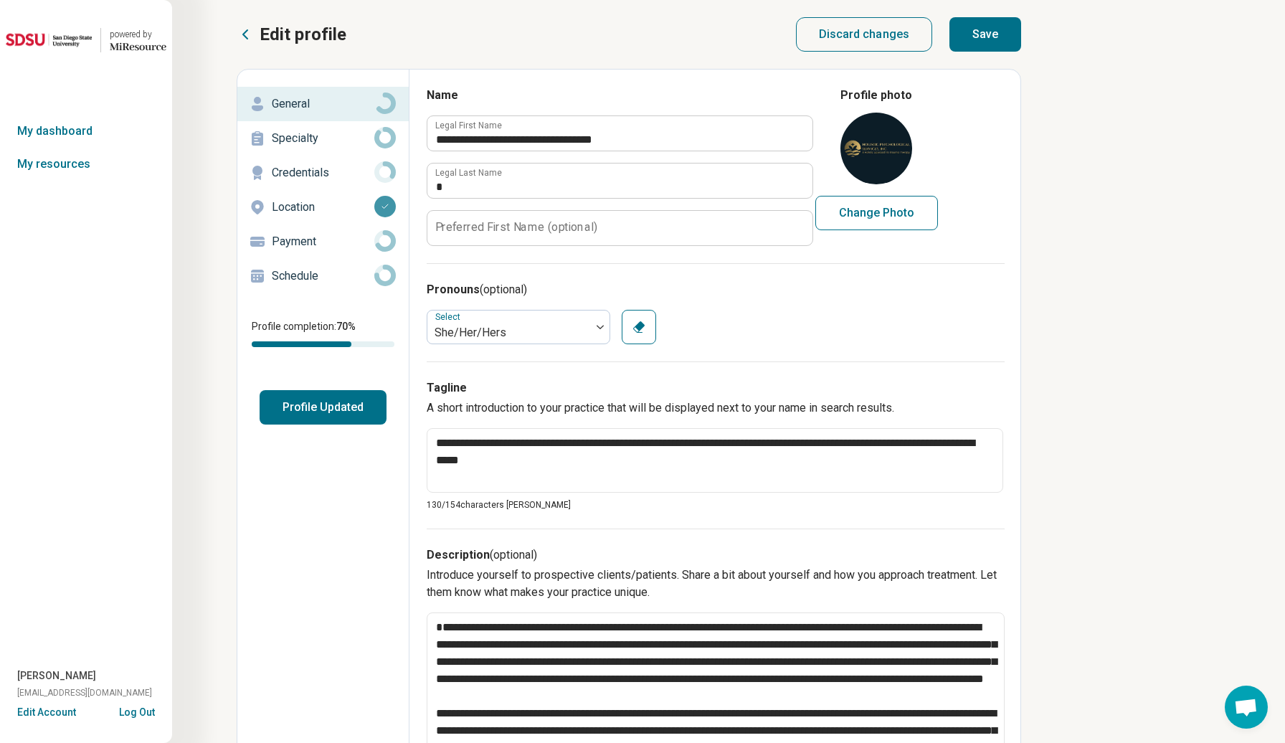 The width and height of the screenshot is (1285, 743). I want to click on h3: Pronouns, so click(716, 290).